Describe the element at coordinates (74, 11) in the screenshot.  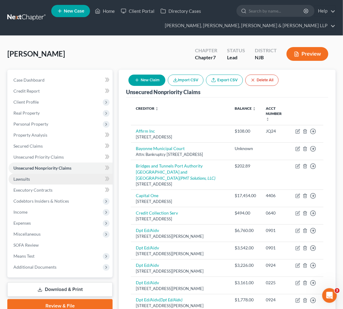
I see `span: New Case` at that location.